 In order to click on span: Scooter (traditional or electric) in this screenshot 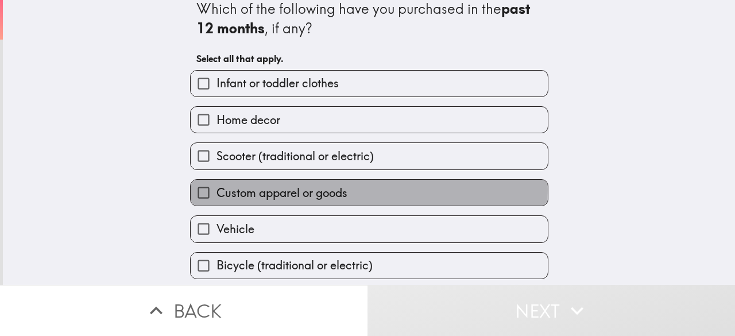, I will do `click(295, 156)`.